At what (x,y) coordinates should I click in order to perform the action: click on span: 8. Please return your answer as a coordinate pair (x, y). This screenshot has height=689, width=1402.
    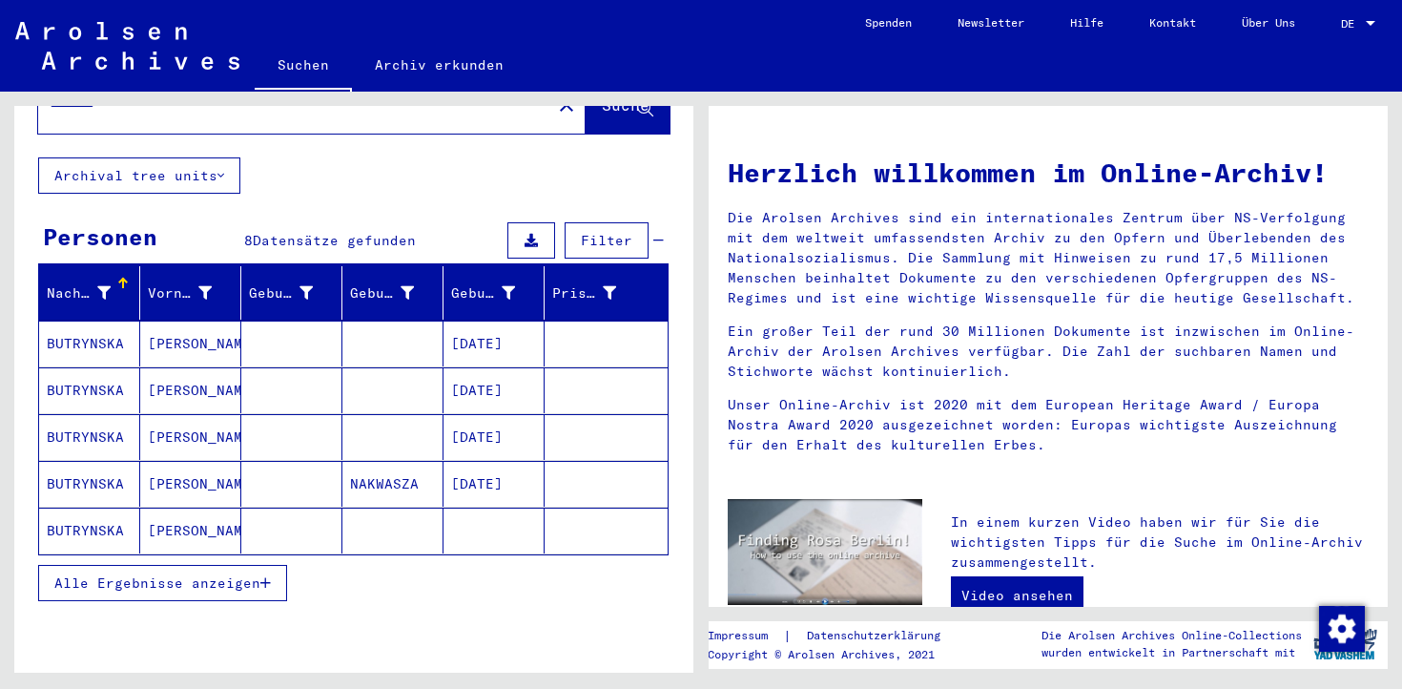
    Looking at the image, I should click on (248, 240).